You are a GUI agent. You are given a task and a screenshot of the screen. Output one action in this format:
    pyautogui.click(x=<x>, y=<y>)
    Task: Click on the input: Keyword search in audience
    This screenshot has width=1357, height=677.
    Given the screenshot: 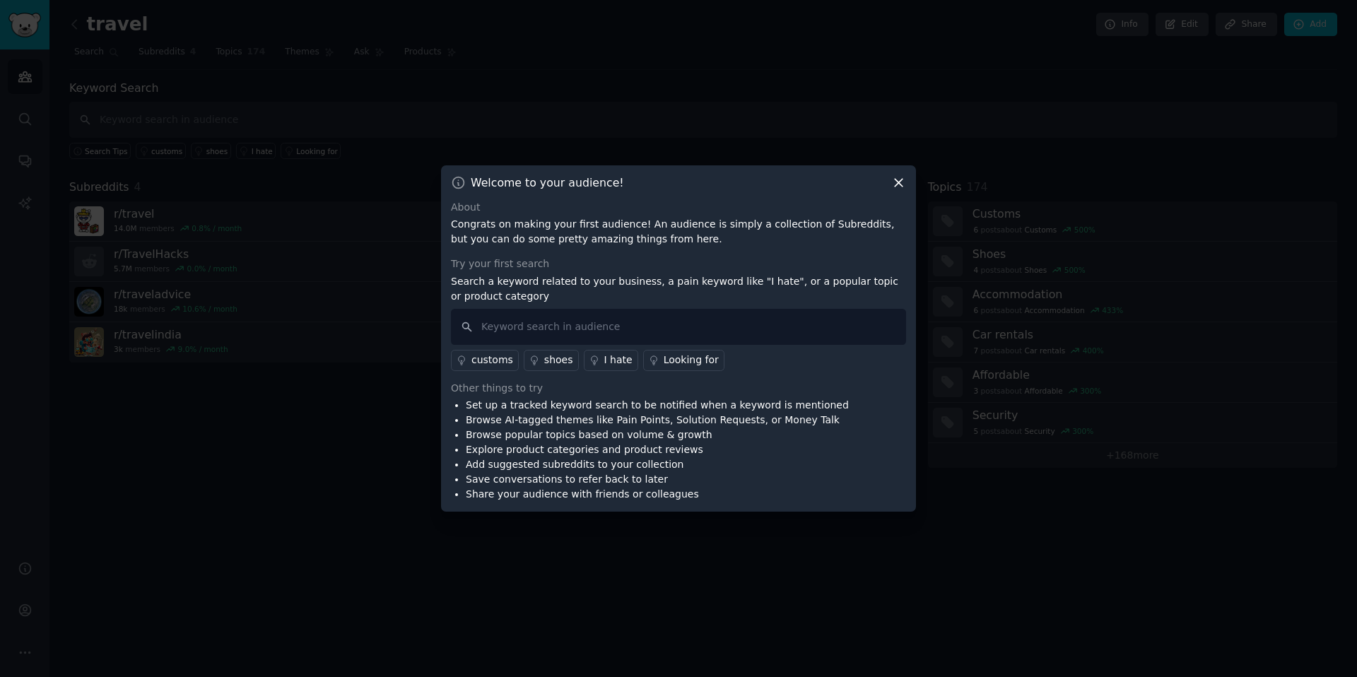 What is the action you would take?
    pyautogui.click(x=678, y=326)
    